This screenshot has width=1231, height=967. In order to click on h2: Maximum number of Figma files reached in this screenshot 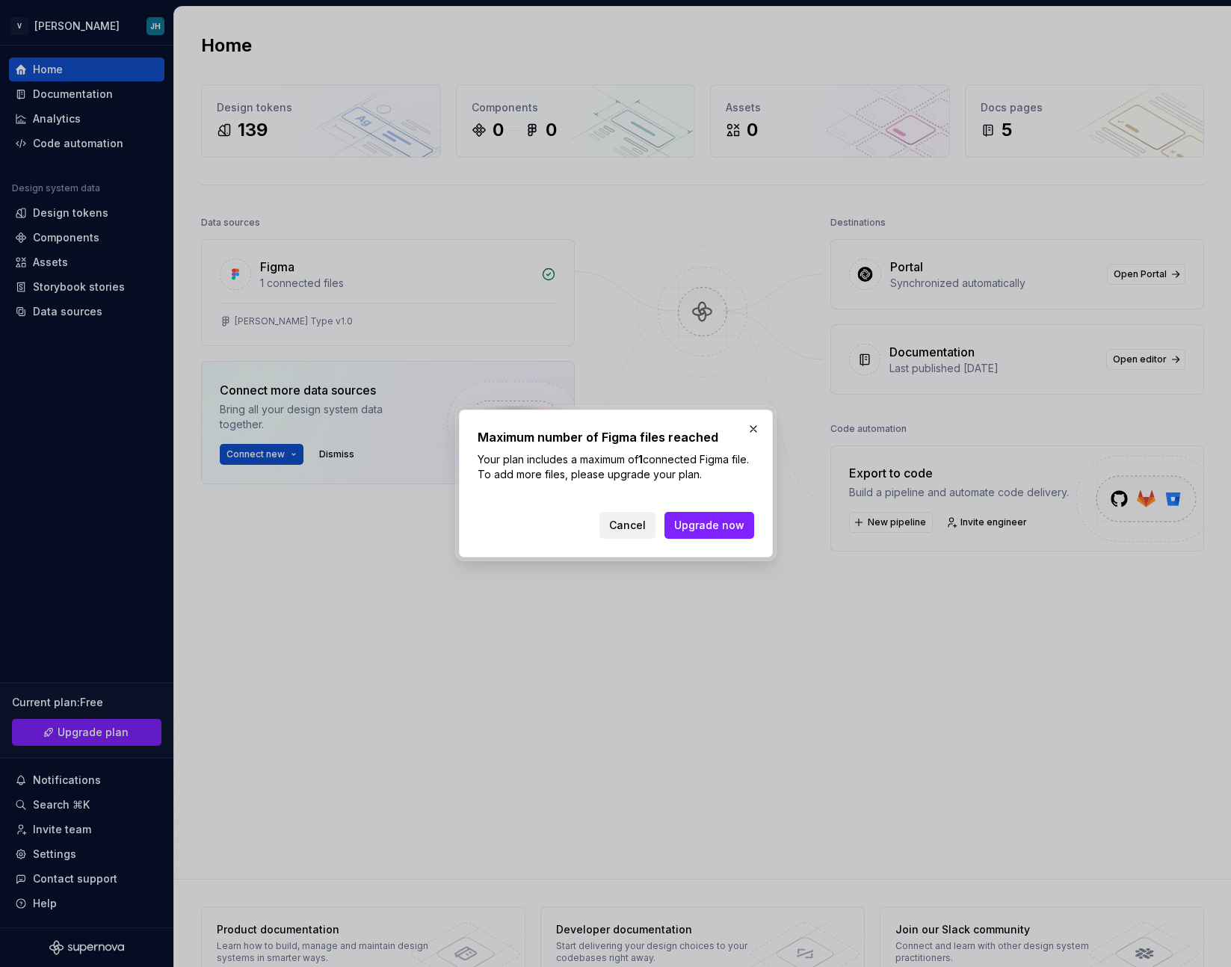, I will do `click(616, 437)`.